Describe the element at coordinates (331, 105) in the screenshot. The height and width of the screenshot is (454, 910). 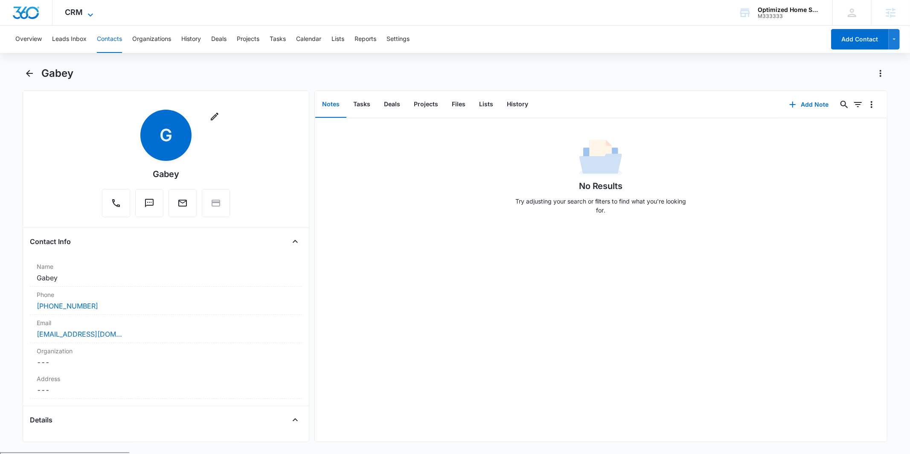
I see `button: Notes` at that location.